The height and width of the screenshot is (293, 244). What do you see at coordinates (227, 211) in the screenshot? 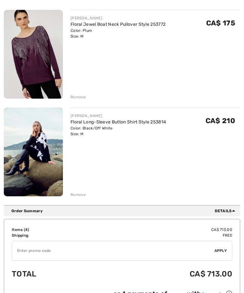
I see `span: Details` at bounding box center [227, 211].